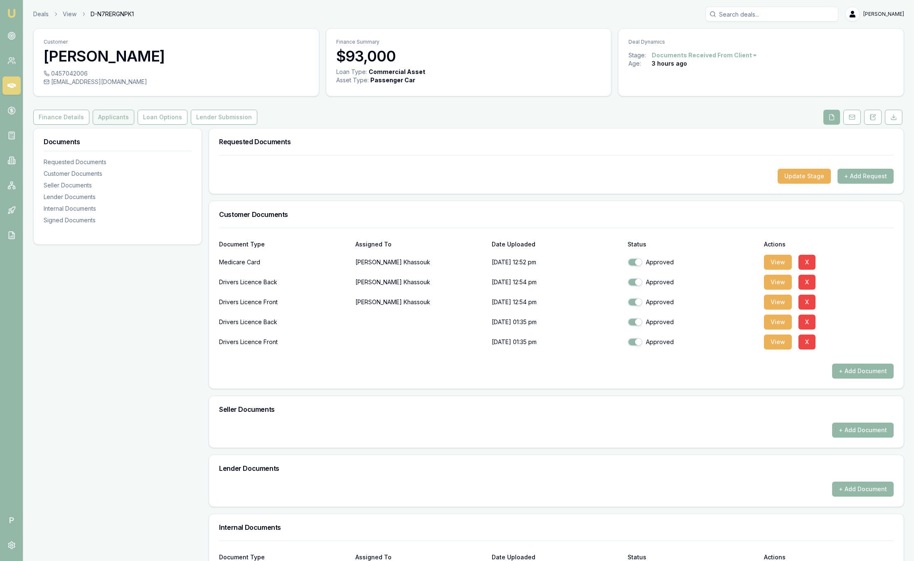 The image size is (914, 561). Describe the element at coordinates (118, 209) in the screenshot. I see `div: Internal Documents` at that location.